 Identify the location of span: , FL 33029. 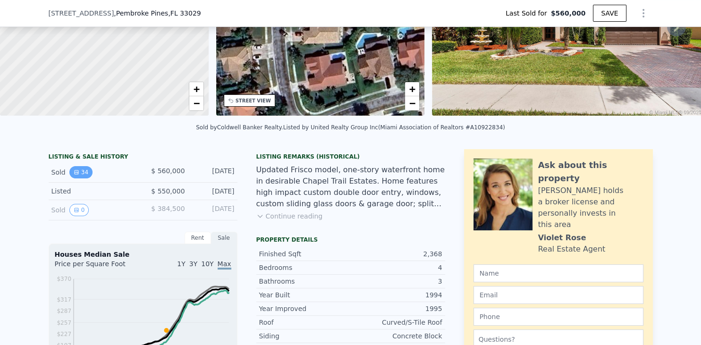
(184, 13).